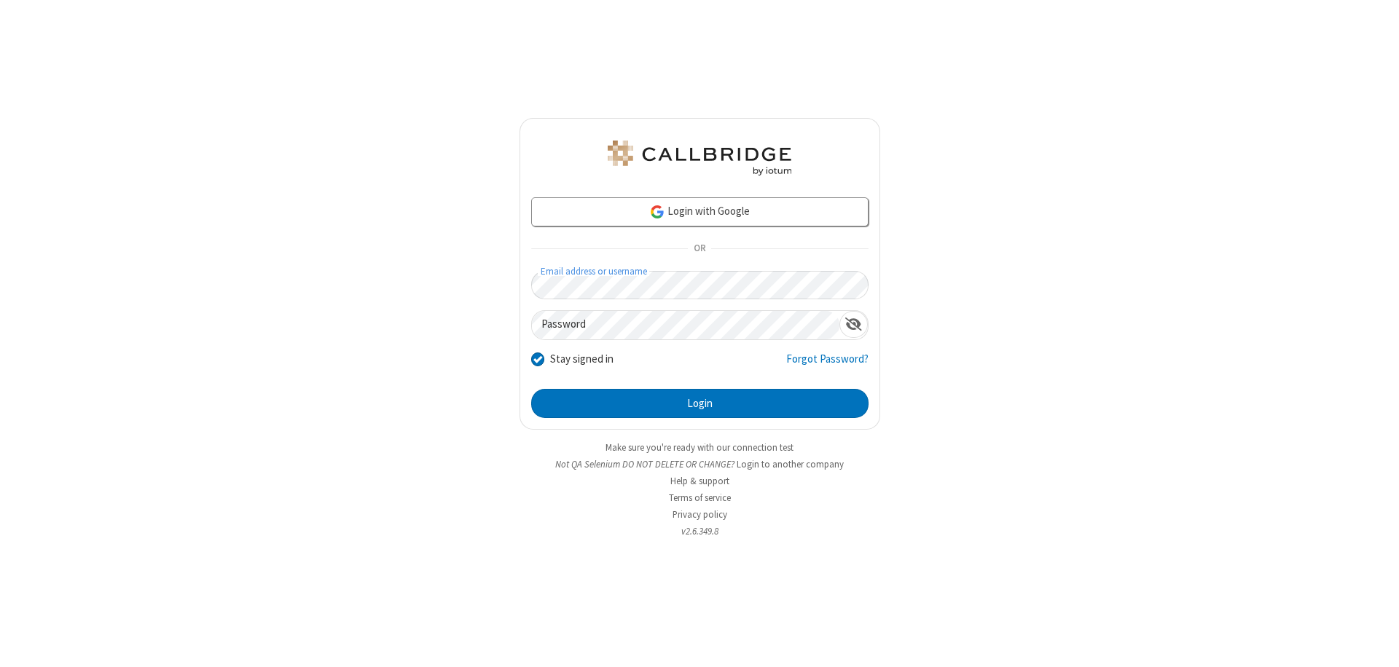 This screenshot has width=1399, height=667. Describe the element at coordinates (853, 324) in the screenshot. I see `div: Show password` at that location.